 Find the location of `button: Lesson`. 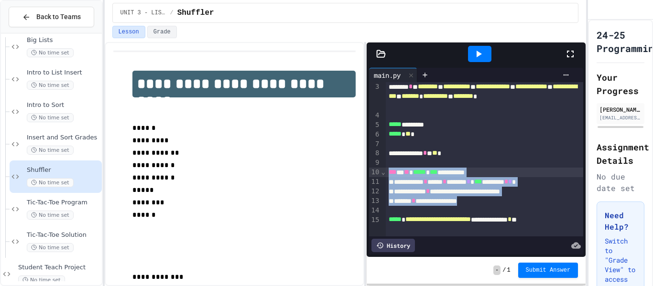

button: Lesson is located at coordinates (129, 32).